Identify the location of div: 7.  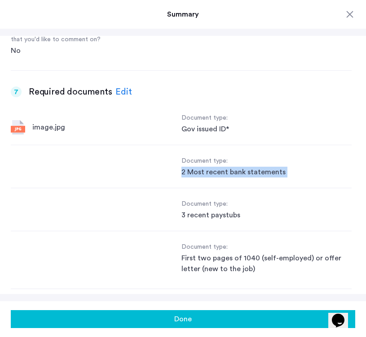
(16, 92).